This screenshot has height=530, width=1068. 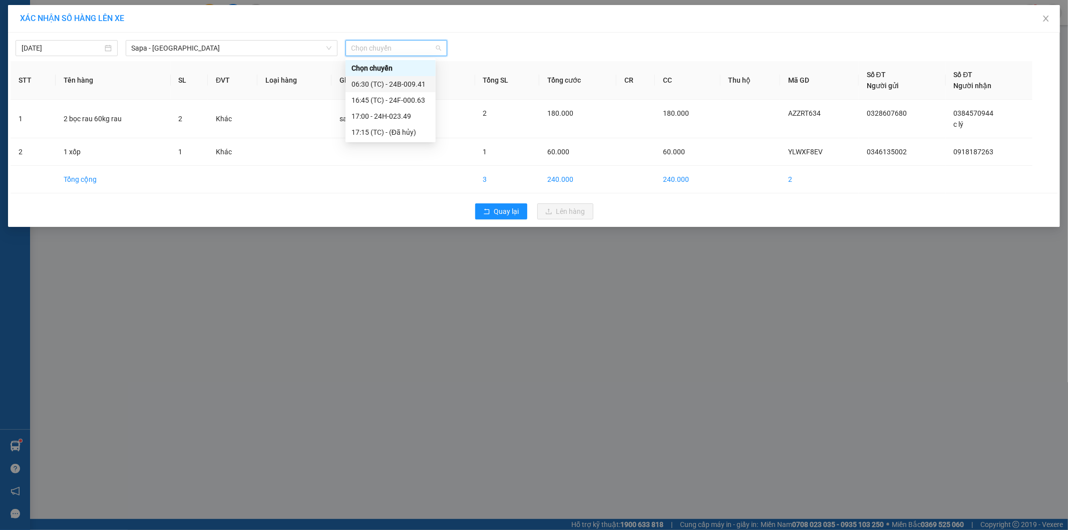 I want to click on th: CC, so click(x=688, y=80).